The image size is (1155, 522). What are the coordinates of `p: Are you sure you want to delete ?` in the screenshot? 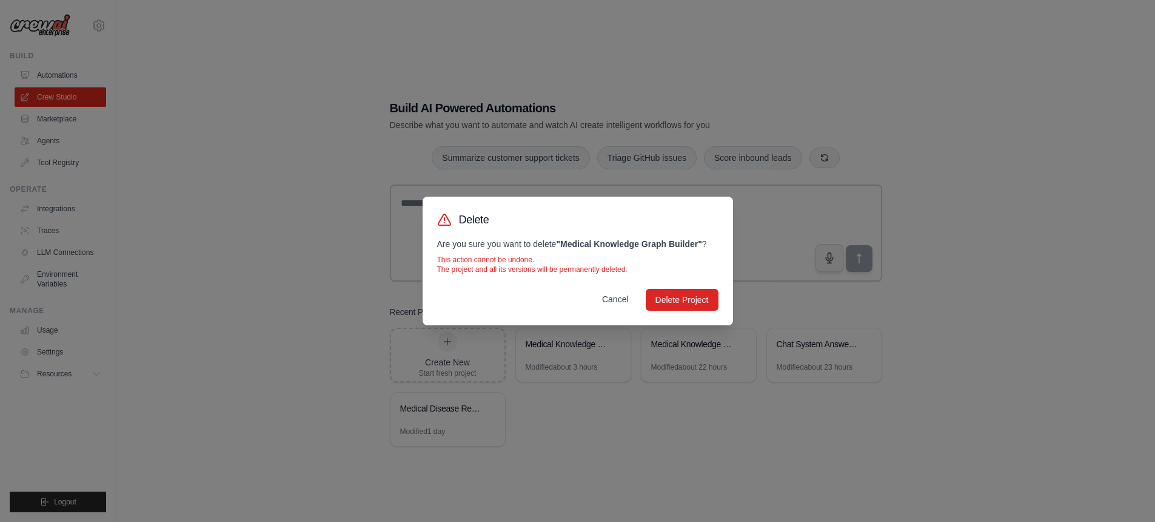 It's located at (578, 244).